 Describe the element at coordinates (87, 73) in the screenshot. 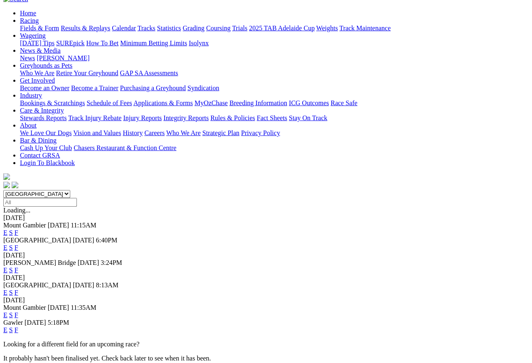

I see `a: Retire Your Greyhound` at that location.